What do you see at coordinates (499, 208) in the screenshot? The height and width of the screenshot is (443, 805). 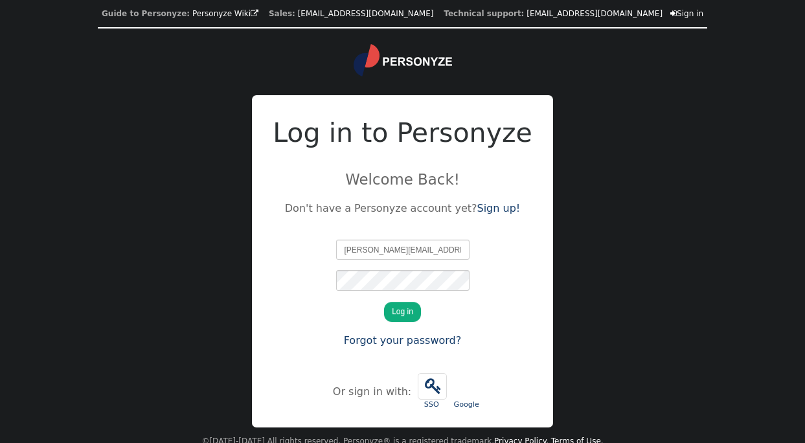 I see `a: Sign up!` at bounding box center [499, 208].